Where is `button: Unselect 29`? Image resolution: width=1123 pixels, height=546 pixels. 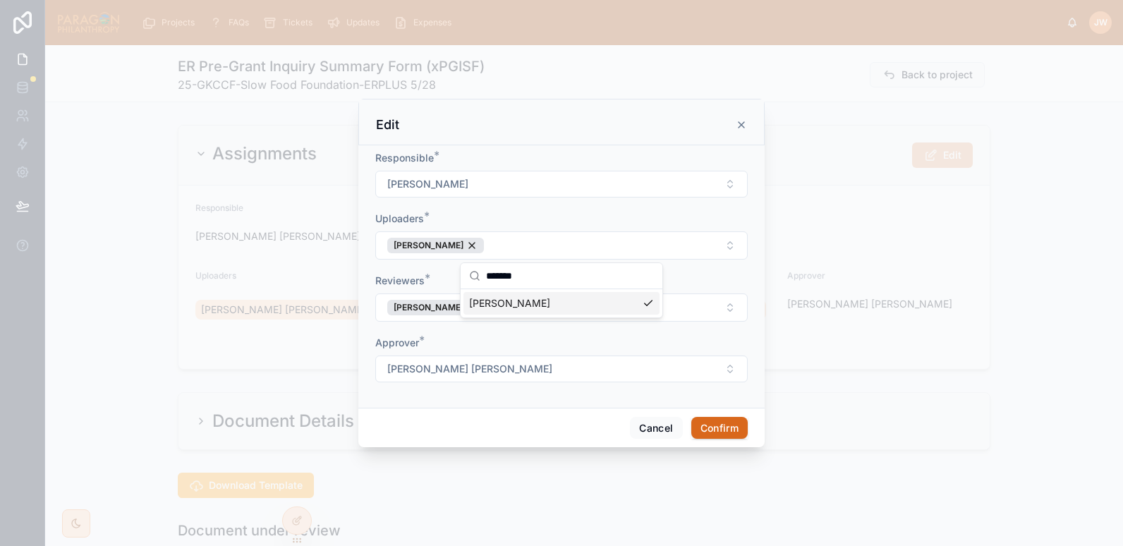
button: Unselect 29 is located at coordinates (435, 245).